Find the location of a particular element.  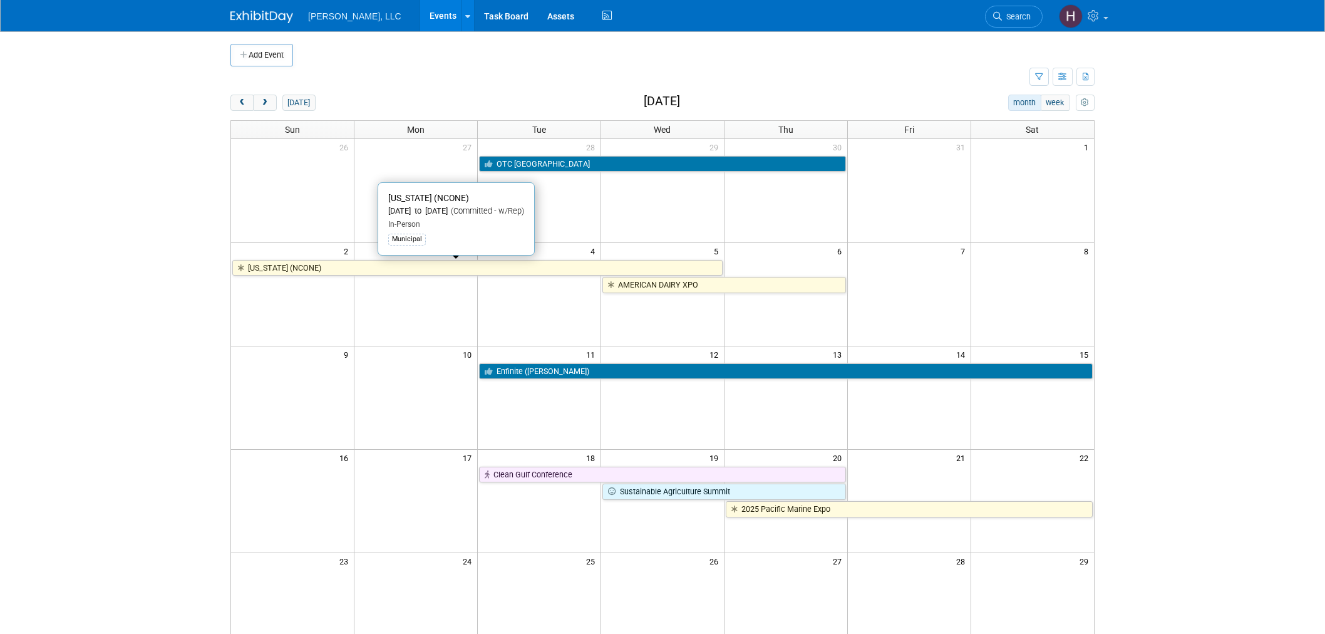

span: 11 is located at coordinates (592, 354).